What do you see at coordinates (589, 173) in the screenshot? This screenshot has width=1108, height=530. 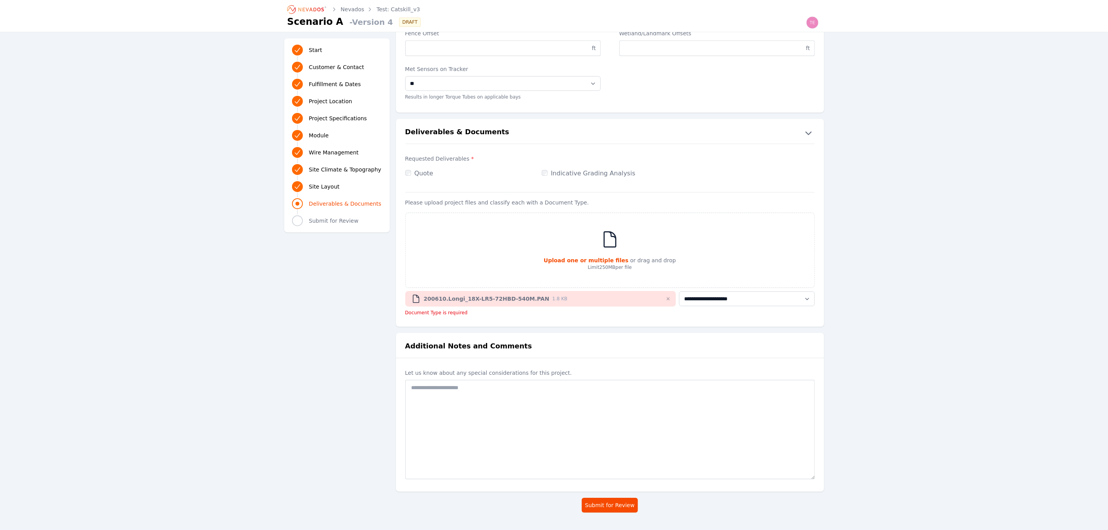 I see `label: Indicative Grading Analysis` at bounding box center [589, 173].